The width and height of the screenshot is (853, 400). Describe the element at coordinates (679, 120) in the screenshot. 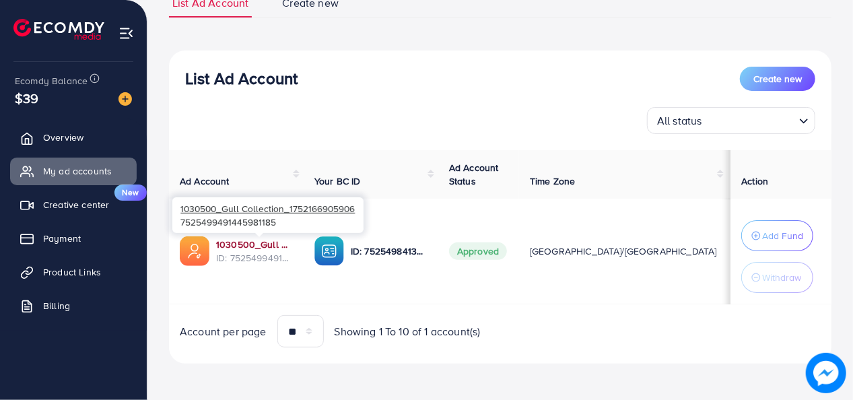

I see `span: All status` at that location.